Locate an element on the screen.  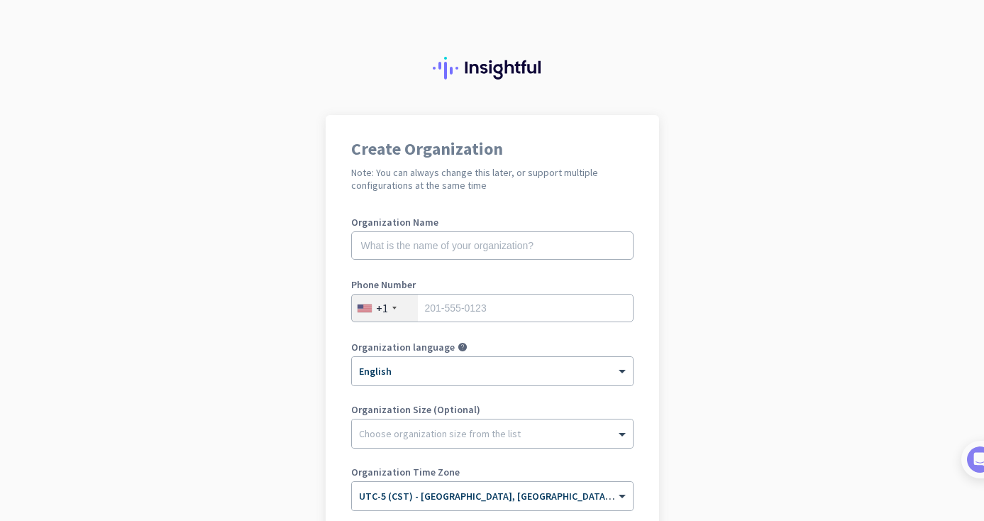
label: Organization language is located at coordinates (403, 347).